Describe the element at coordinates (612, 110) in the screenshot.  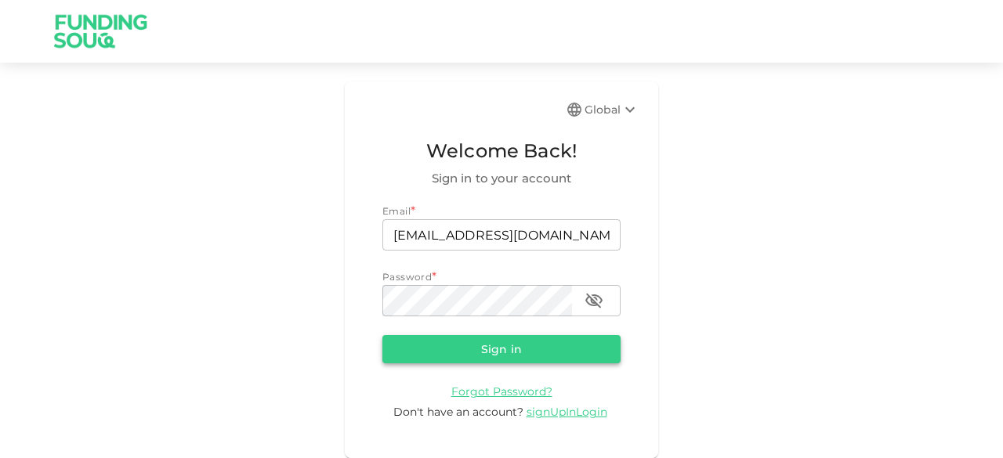
I see `div: Global` at that location.